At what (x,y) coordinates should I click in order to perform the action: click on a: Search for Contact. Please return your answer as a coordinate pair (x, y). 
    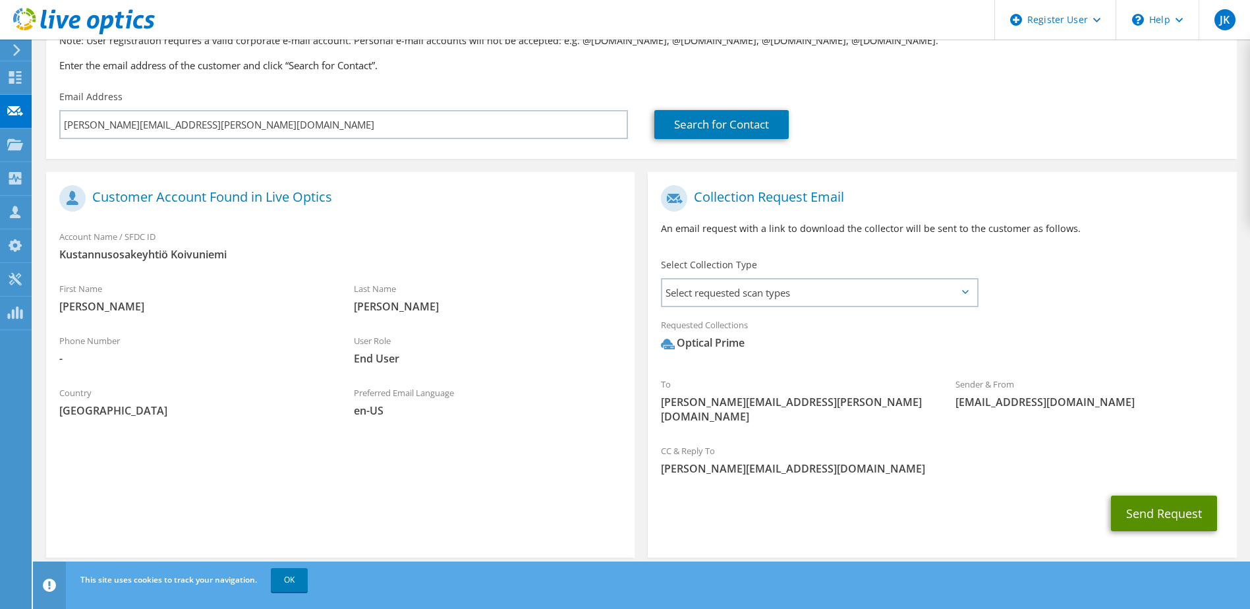
    Looking at the image, I should click on (721, 125).